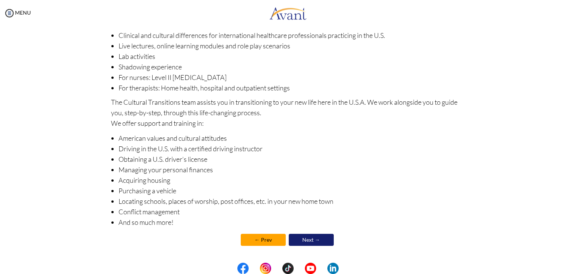  I want to click on li: Live lectures, online learning modules and role play scenarios, so click(292, 46).